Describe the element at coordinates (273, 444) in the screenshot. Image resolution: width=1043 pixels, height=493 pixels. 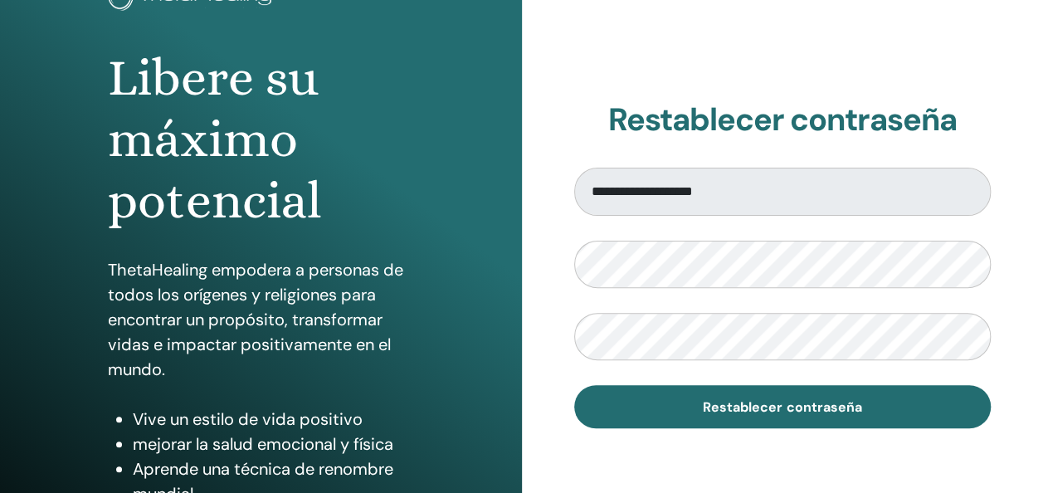
I see `li: mejorar la salud emocional y física` at that location.